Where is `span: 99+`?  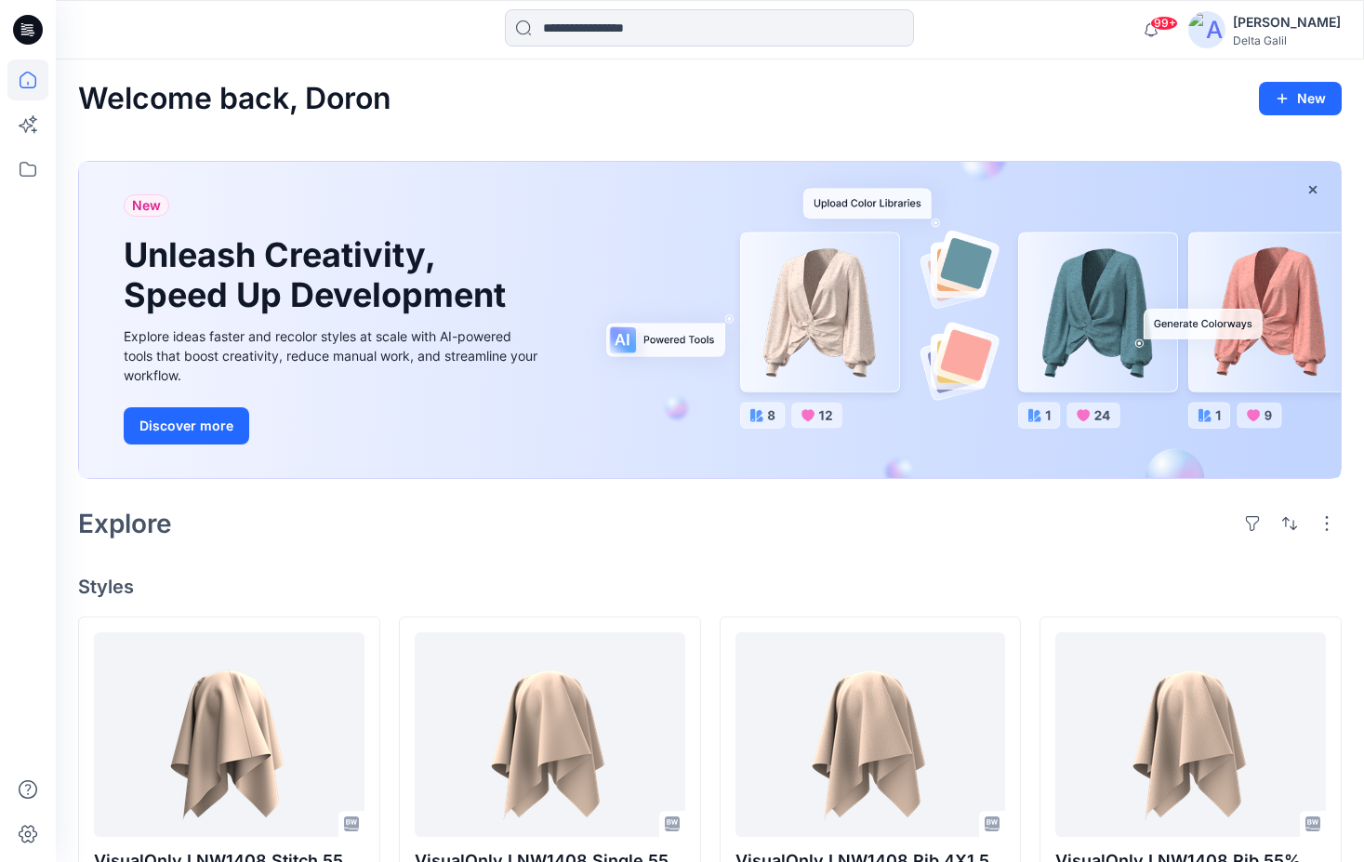 span: 99+ is located at coordinates (1164, 23).